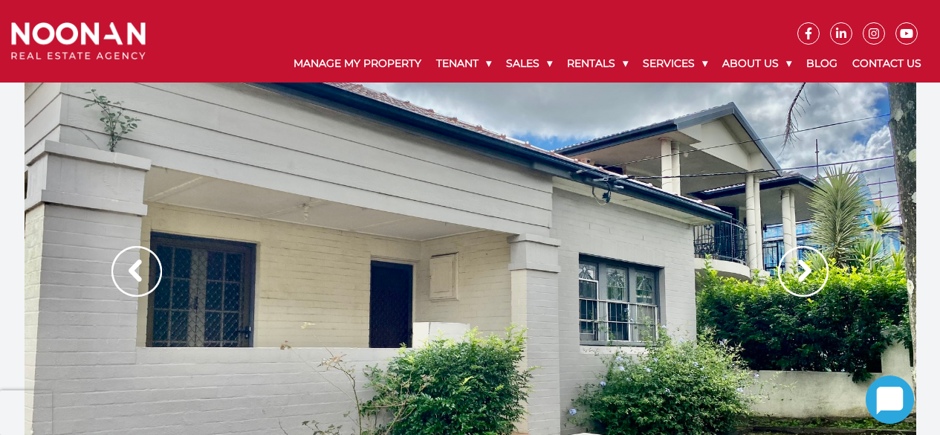 The width and height of the screenshot is (940, 435). I want to click on a: Blog, so click(822, 63).